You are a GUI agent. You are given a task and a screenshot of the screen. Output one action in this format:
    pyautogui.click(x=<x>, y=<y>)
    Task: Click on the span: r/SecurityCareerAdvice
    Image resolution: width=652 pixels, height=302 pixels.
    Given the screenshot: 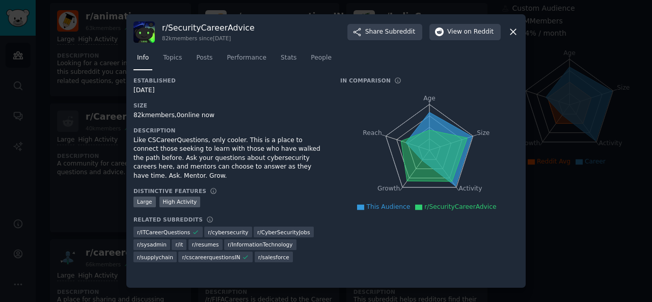 What is the action you would take?
    pyautogui.click(x=460, y=207)
    